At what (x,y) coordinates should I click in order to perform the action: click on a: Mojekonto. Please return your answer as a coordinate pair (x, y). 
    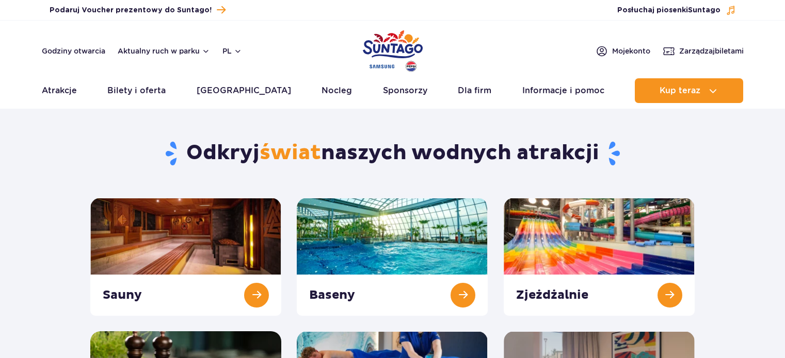
    Looking at the image, I should click on (623, 51).